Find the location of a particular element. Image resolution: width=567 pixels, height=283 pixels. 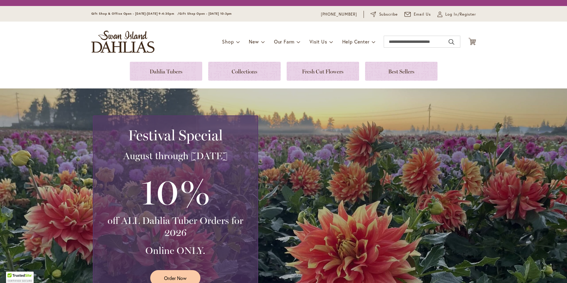

span: Shop is located at coordinates (228, 41).